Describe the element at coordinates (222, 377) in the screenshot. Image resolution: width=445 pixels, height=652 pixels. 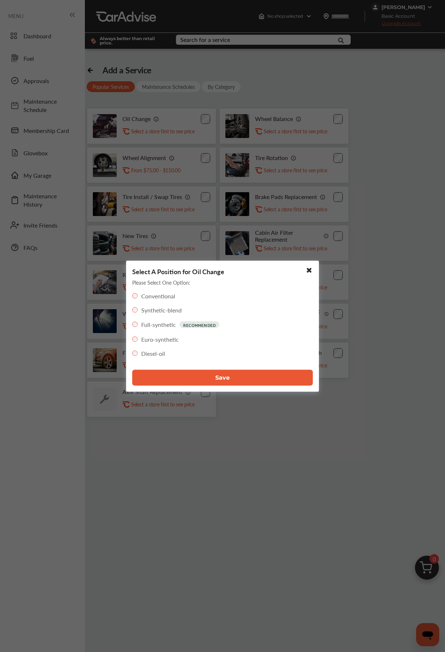
I see `button: Save` at that location.